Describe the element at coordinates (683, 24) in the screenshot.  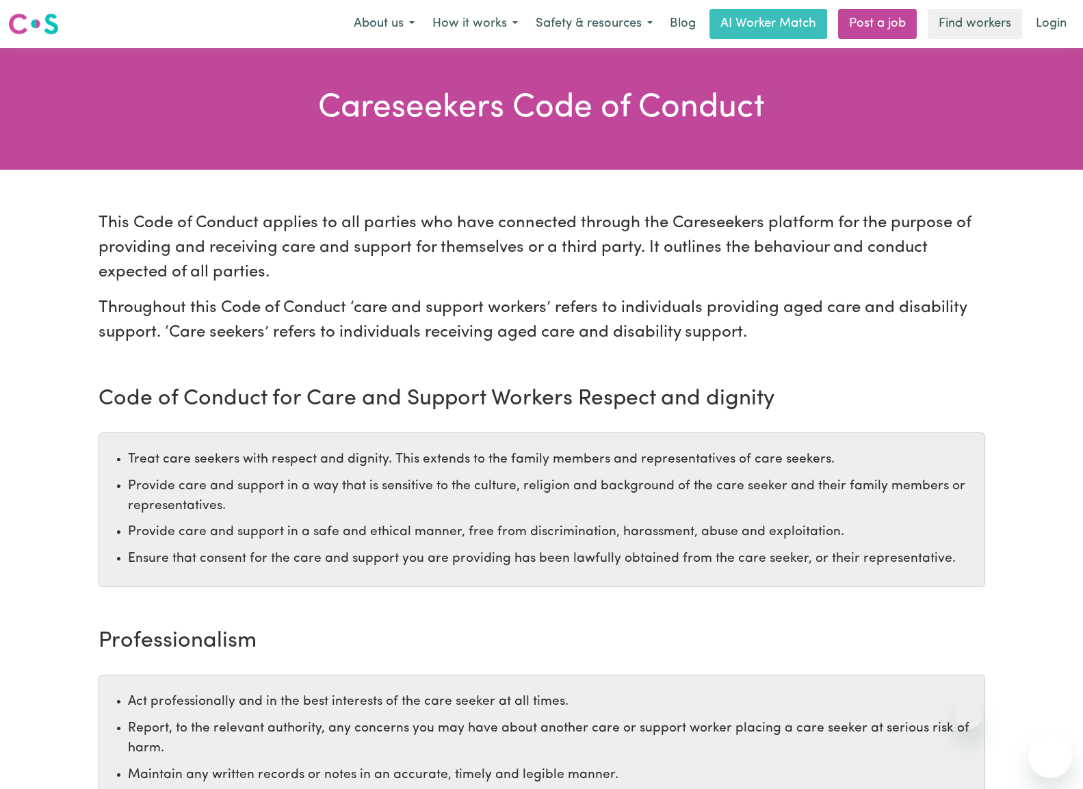
I see `a: Blog` at that location.